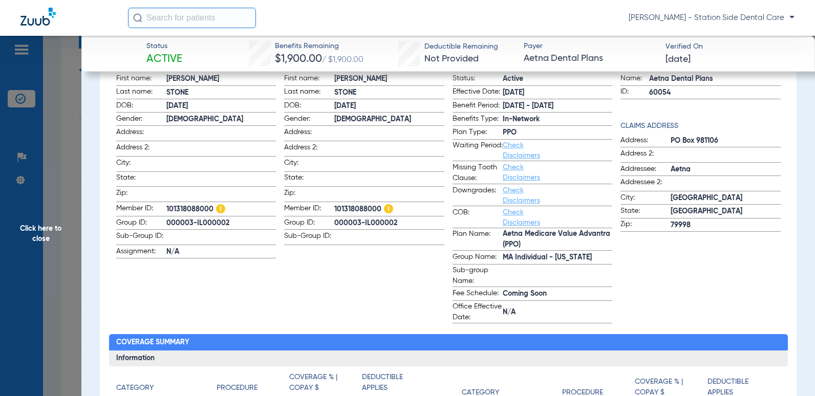 The width and height of the screenshot is (815, 396). I want to click on span: Fee Schedule:, so click(478, 294).